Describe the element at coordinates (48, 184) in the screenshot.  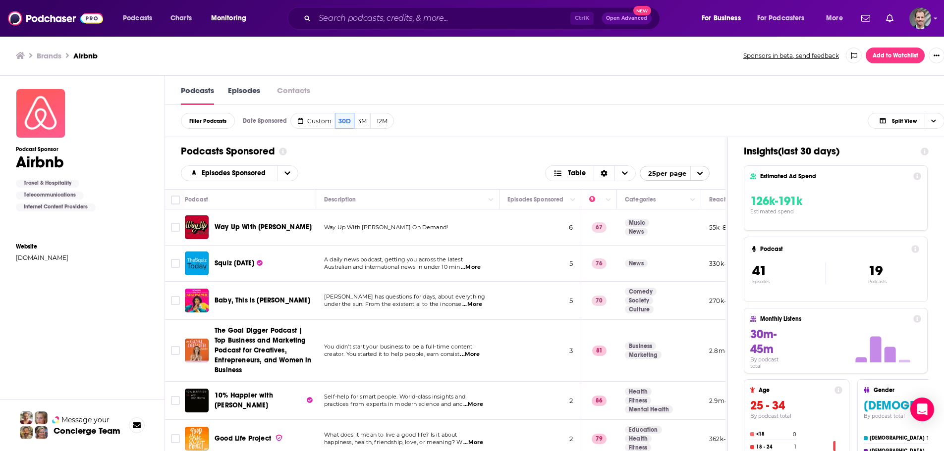
I see `div: Travel & Hospitality` at that location.